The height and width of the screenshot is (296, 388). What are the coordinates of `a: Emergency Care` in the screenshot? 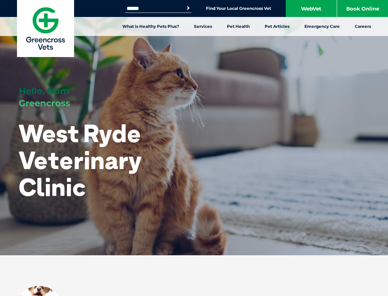 It's located at (322, 26).